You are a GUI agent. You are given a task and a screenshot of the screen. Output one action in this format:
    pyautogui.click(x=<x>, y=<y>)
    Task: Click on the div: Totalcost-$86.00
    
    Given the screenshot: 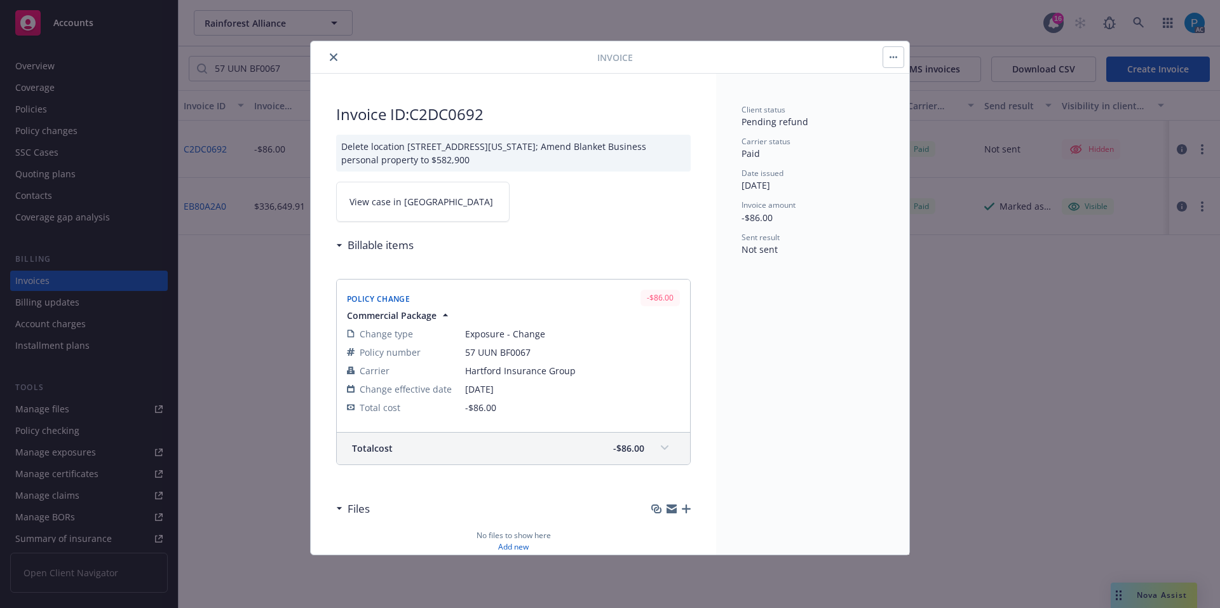 What is the action you would take?
    pyautogui.click(x=513, y=448)
    